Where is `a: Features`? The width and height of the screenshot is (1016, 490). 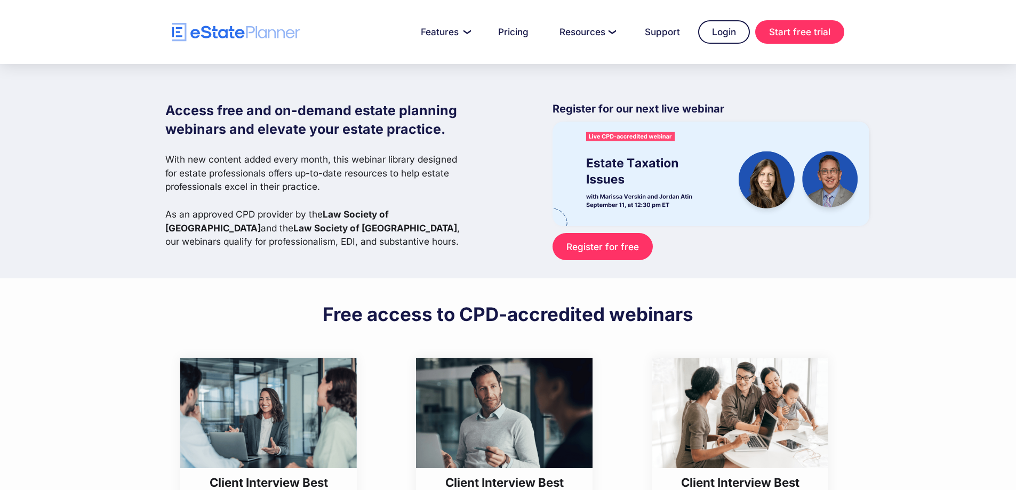
a: Features is located at coordinates (444, 32).